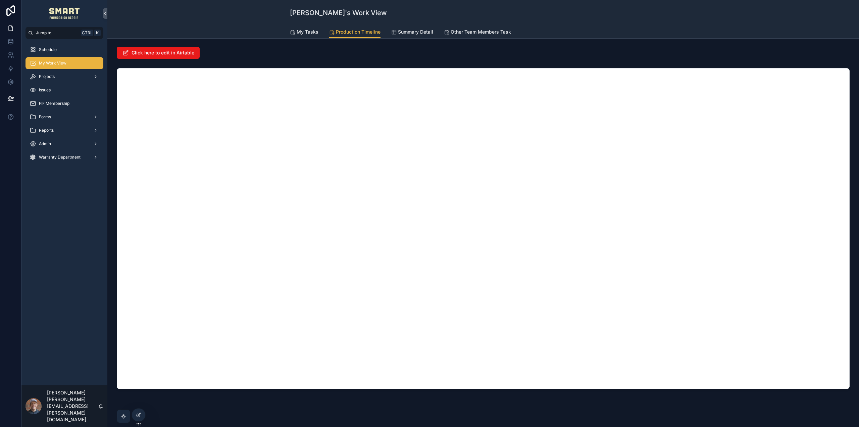 This screenshot has width=859, height=427. Describe the element at coordinates (64, 144) in the screenshot. I see `a: Admin` at that location.